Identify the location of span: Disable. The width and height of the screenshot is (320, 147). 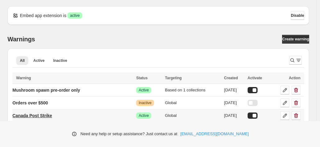
(297, 16).